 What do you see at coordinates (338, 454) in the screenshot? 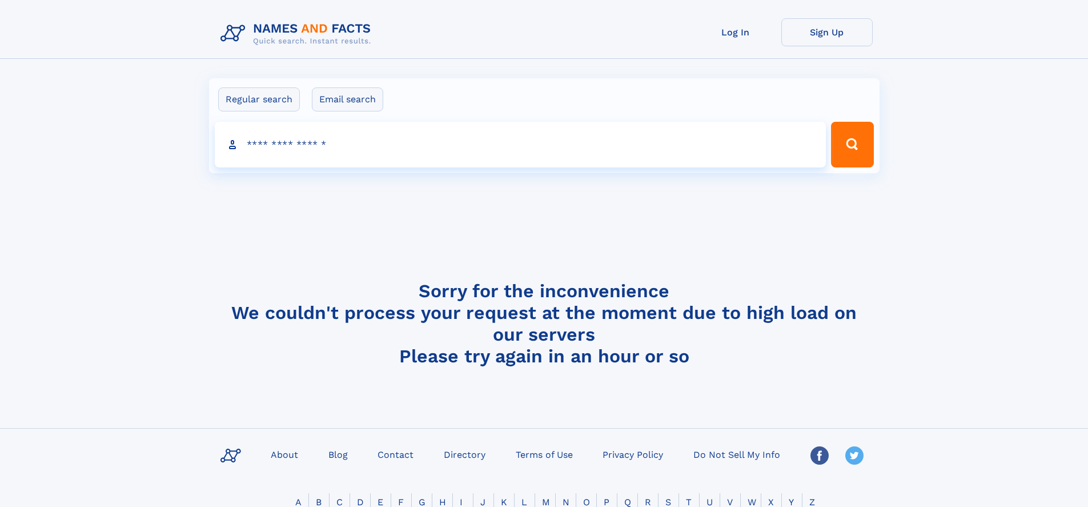
I see `a: Blog` at bounding box center [338, 454].